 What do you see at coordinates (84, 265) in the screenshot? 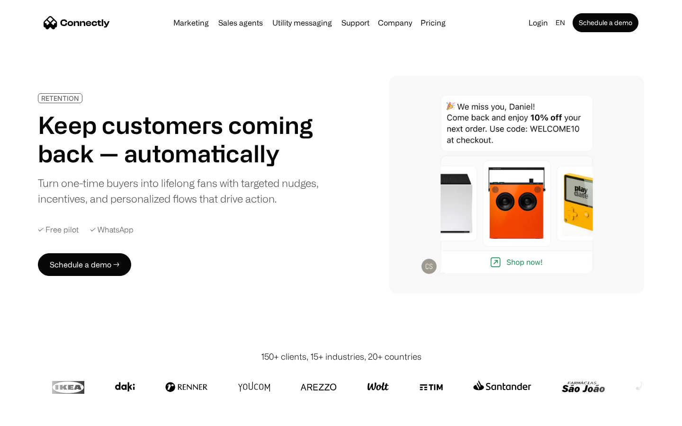
I see `a: Schedule a demo →` at bounding box center [84, 265].